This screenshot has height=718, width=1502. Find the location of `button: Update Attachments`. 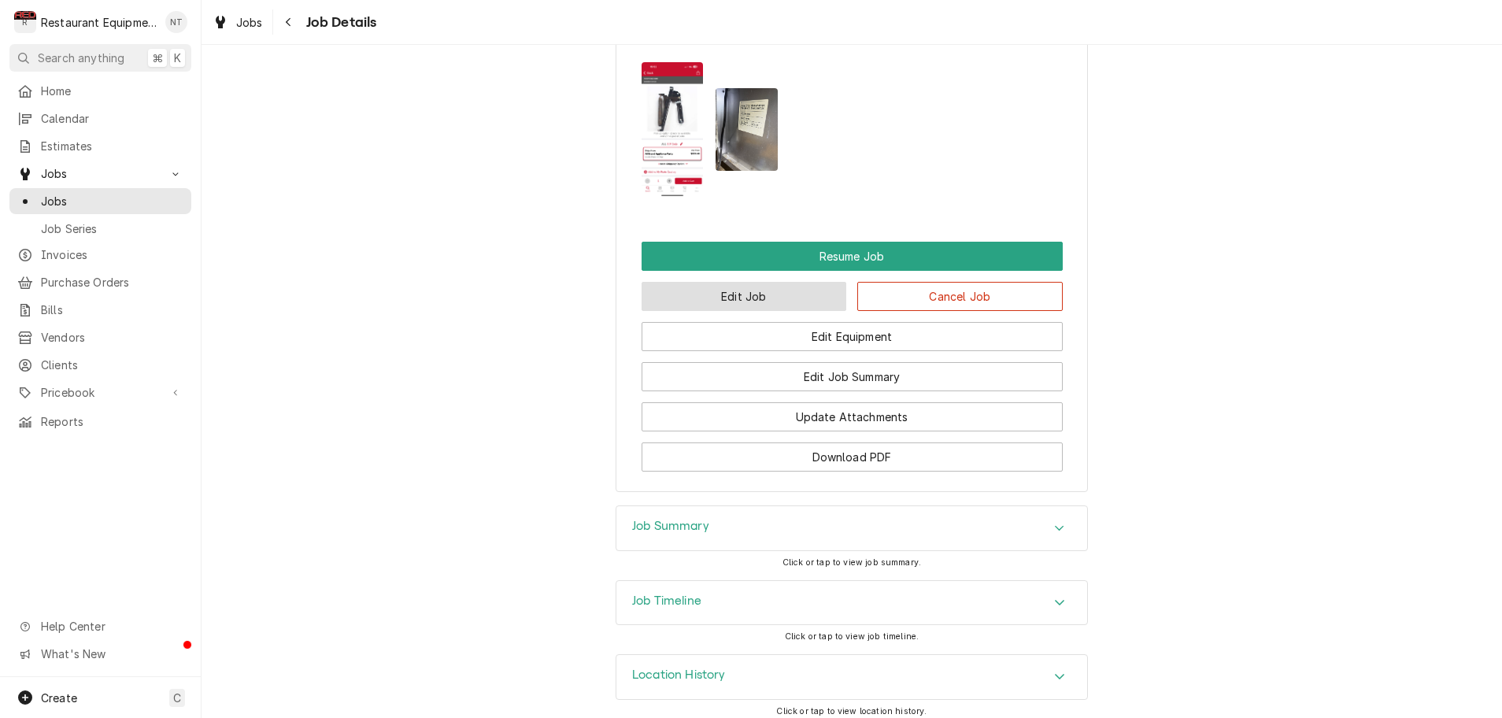

button: Update Attachments is located at coordinates (852, 417).